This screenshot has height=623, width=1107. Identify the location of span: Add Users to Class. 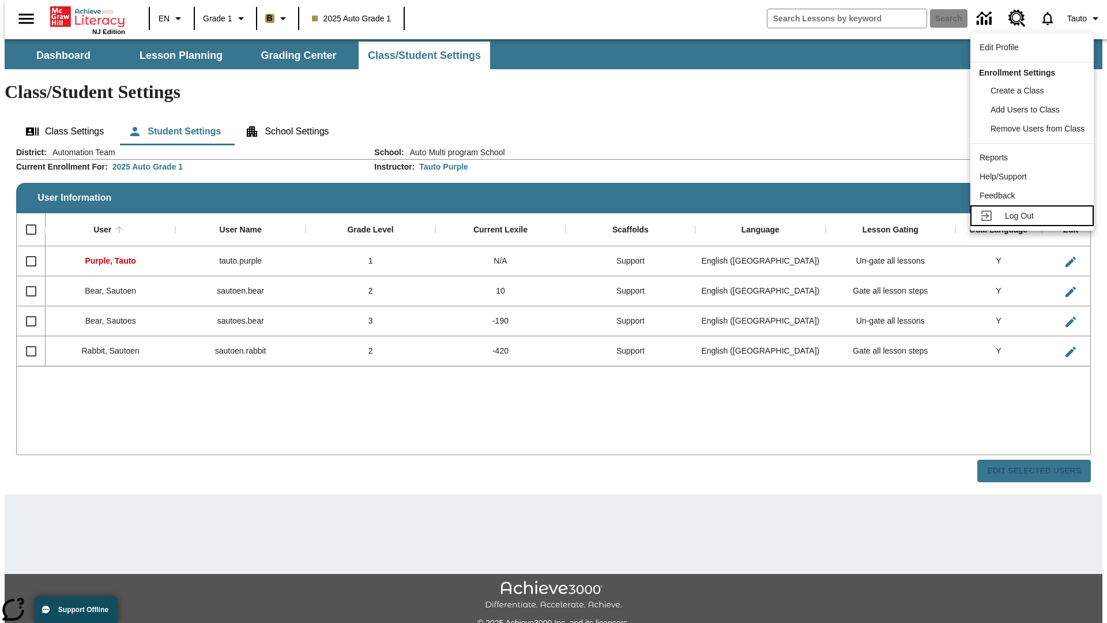
(1025, 110).